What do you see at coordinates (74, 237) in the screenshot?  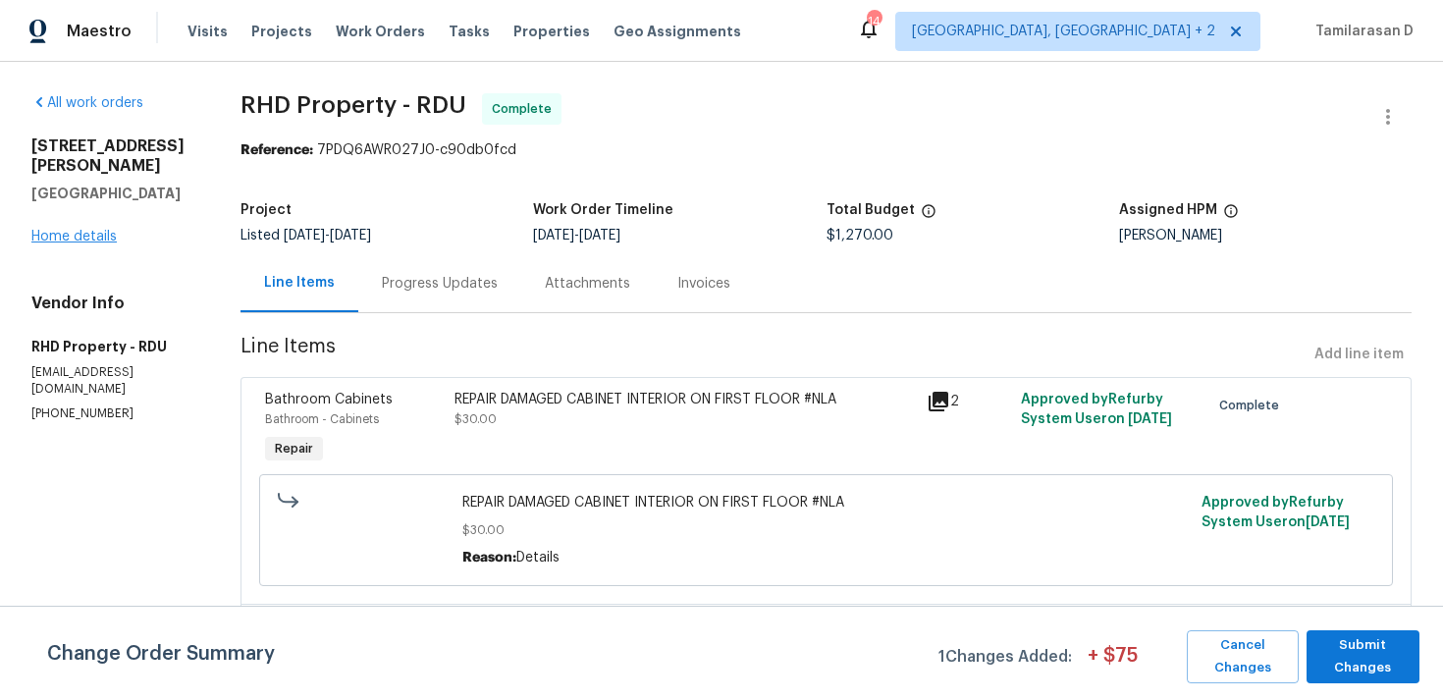 I see `a: Home details` at bounding box center [74, 237].